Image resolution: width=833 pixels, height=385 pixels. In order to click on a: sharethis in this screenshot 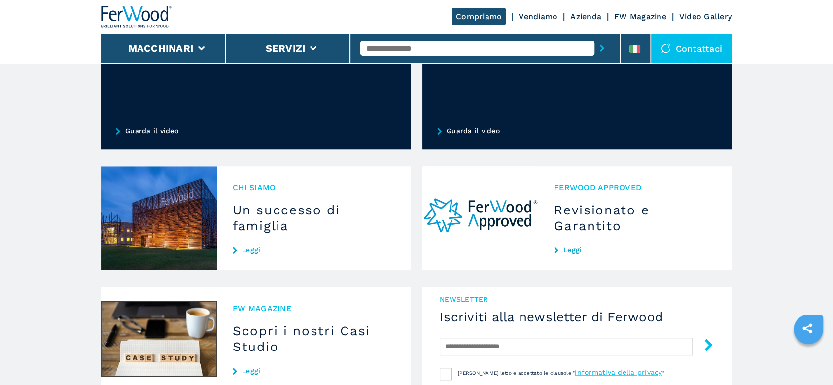, I will do `click(807, 328)`.